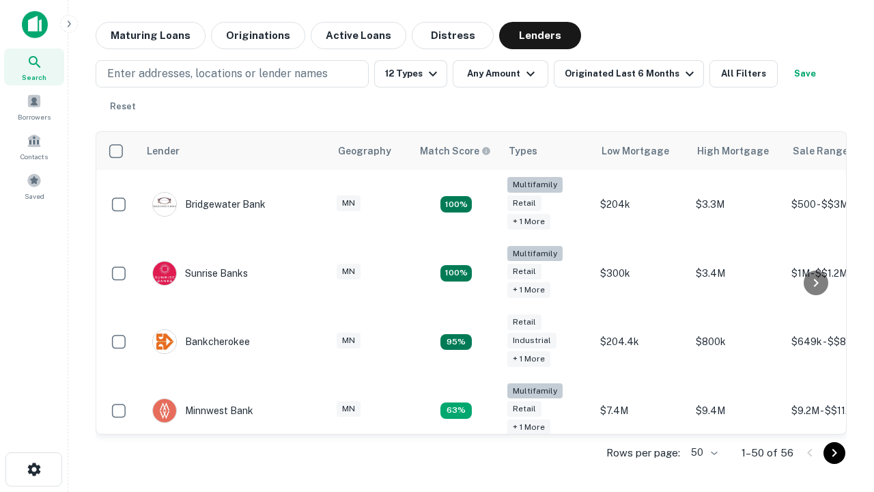 This screenshot has height=492, width=874. What do you see at coordinates (835, 453) in the screenshot?
I see `button: Go to next page` at bounding box center [835, 453].